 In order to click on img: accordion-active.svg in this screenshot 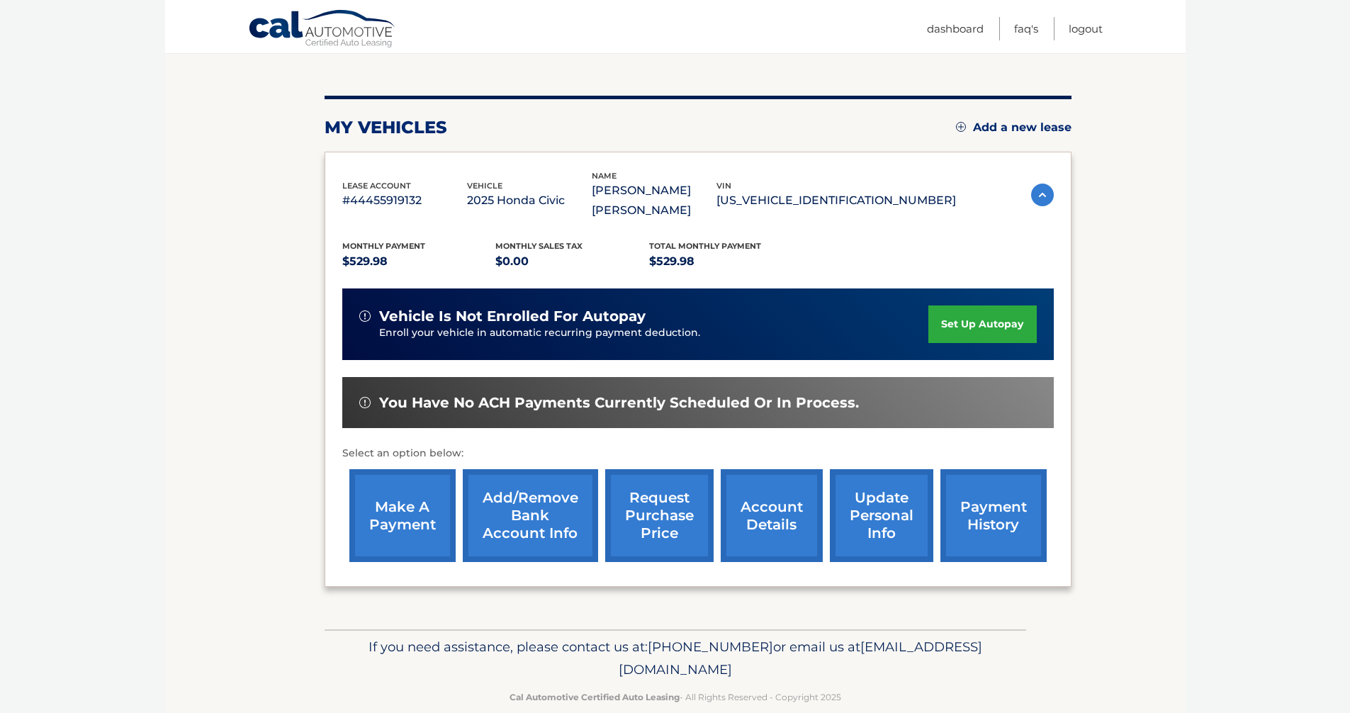, I will do `click(1043, 195)`.